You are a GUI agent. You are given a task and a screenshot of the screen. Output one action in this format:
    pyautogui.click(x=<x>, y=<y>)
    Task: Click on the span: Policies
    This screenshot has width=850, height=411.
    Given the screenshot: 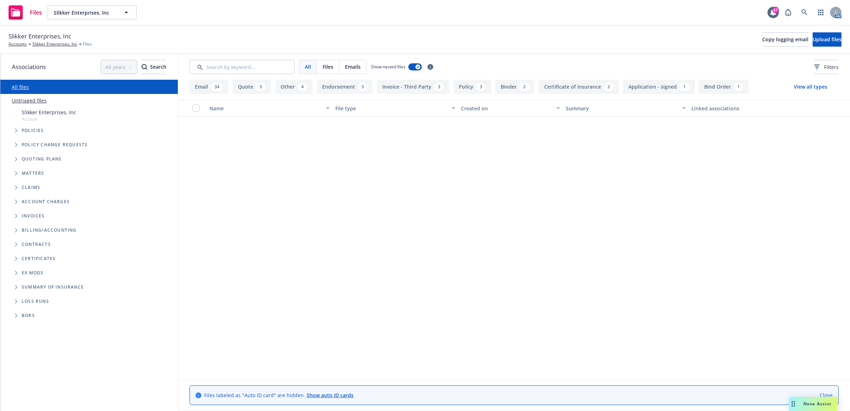 What is the action you would take?
    pyautogui.click(x=33, y=131)
    